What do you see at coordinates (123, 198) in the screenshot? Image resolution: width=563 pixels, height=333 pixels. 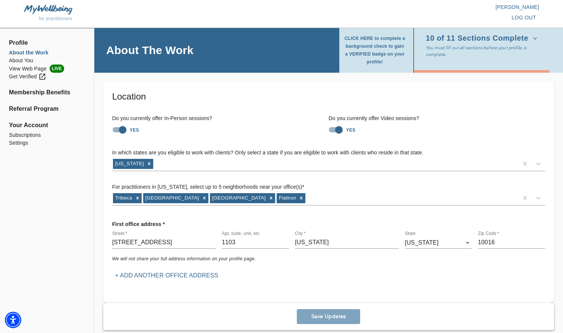 I see `div: Tribeca` at bounding box center [123, 198].